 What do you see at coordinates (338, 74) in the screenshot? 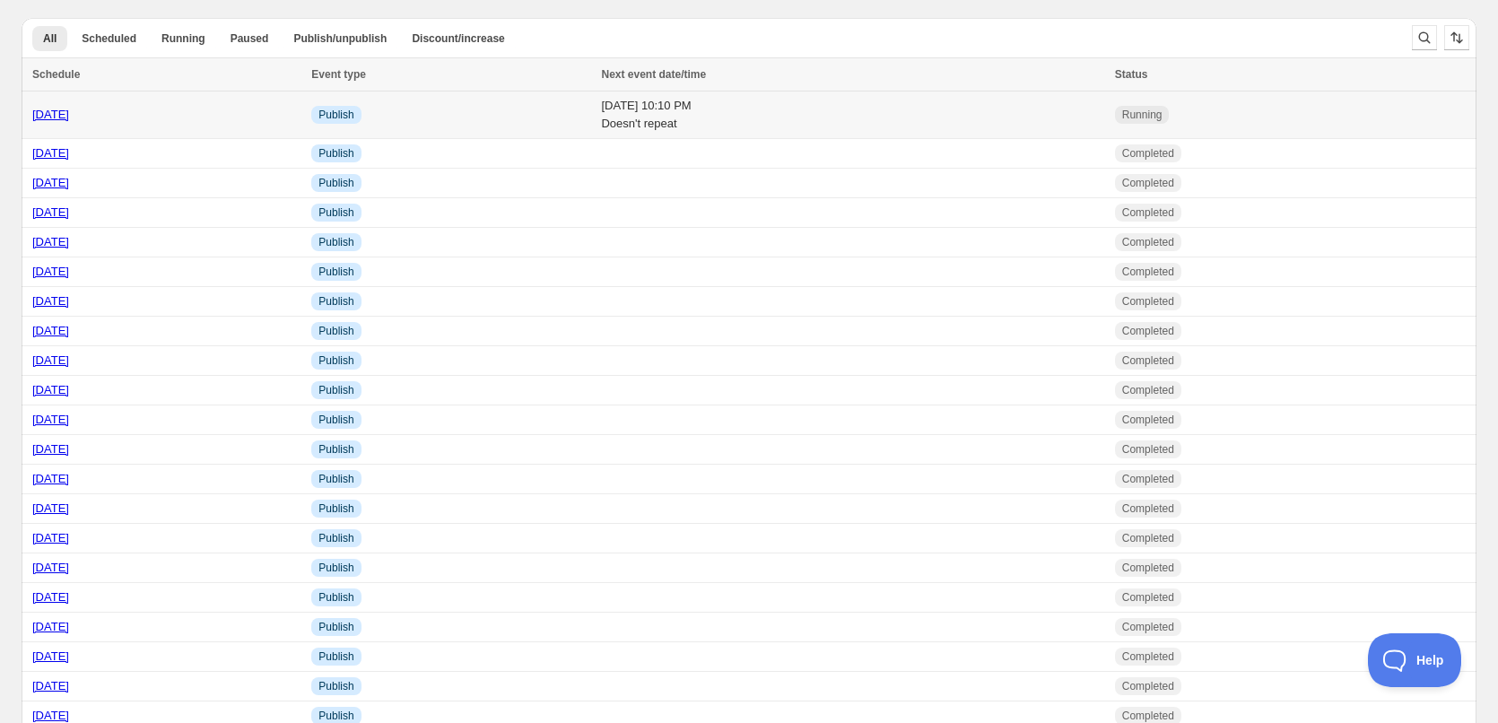
I see `span: Event type` at bounding box center [338, 74].